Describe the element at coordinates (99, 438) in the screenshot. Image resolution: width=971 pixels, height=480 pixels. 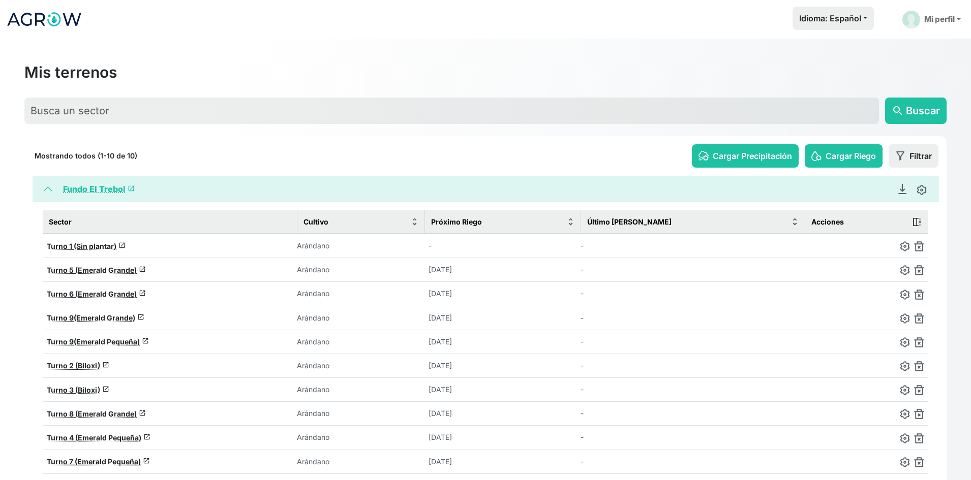
I see `a: Turno 4 (Emerald Pequeña)launch` at that location.